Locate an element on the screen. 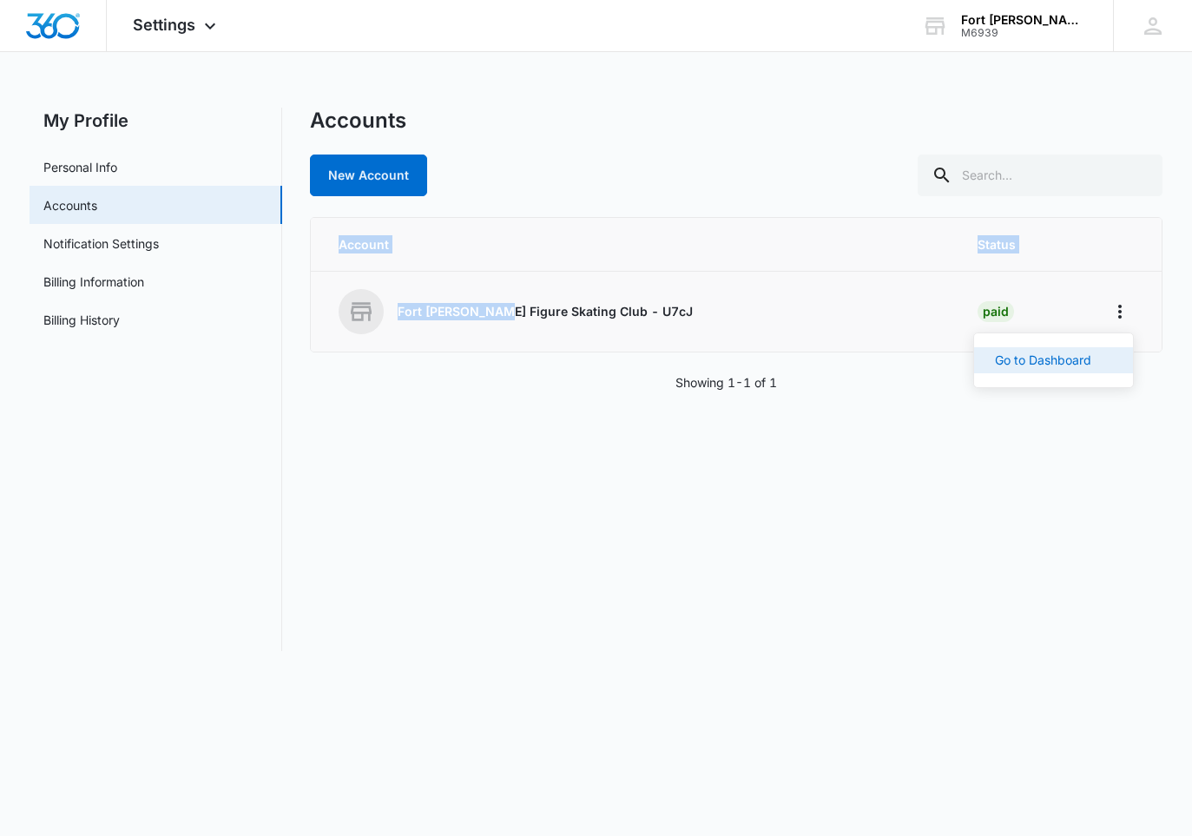 The image size is (1192, 836). a: Accounts is located at coordinates (70, 205).